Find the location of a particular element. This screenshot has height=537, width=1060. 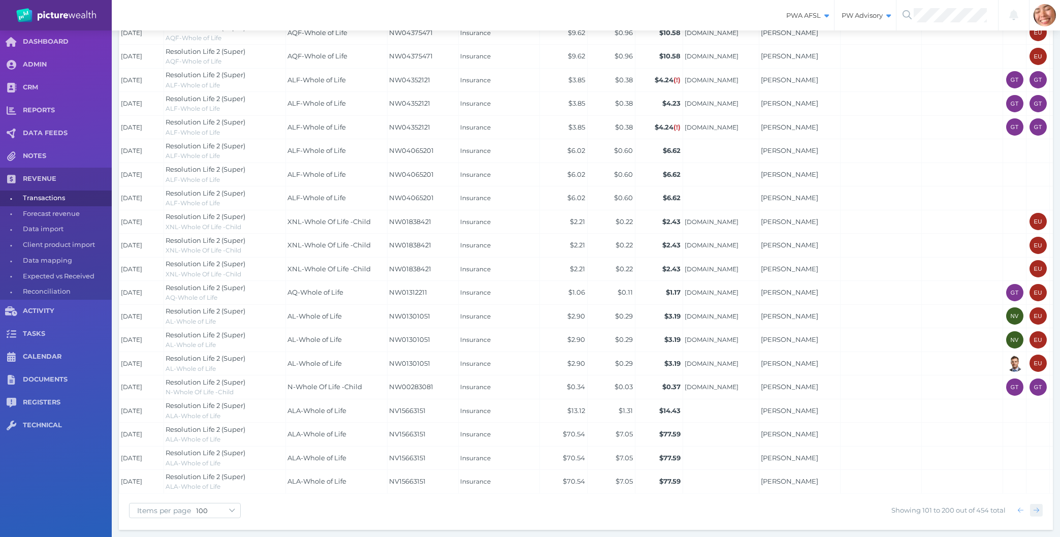

td: NW01301051 is located at coordinates (423, 363).